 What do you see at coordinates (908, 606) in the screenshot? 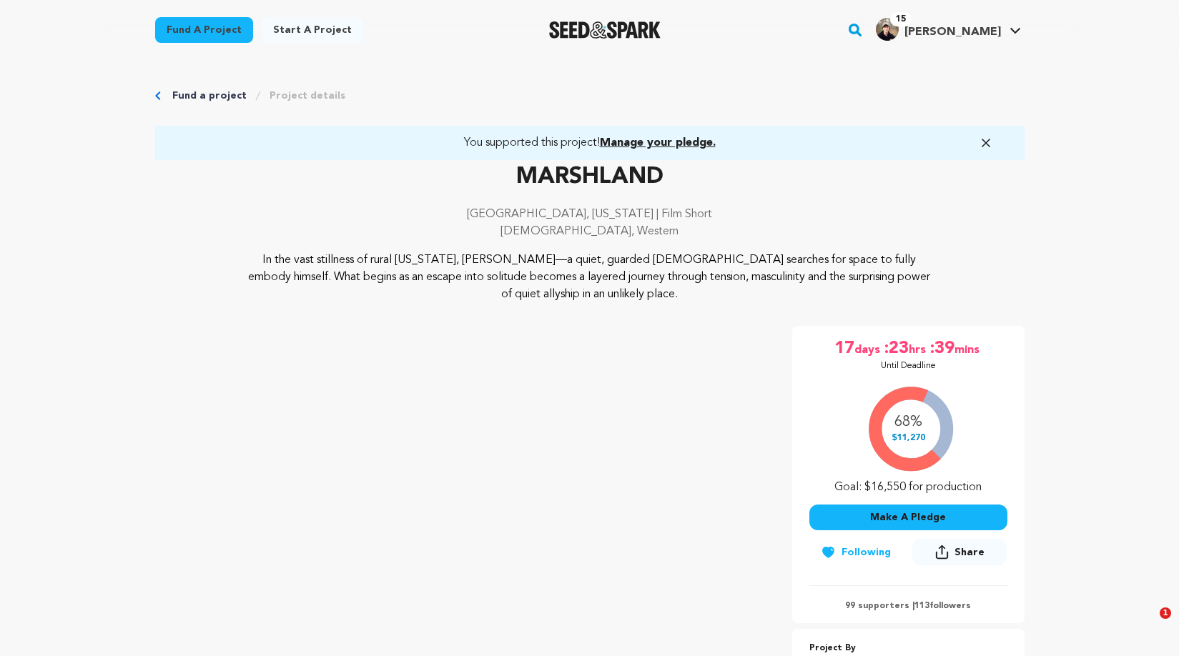
I see `p: 99 supporters | followers` at bounding box center [908, 606].